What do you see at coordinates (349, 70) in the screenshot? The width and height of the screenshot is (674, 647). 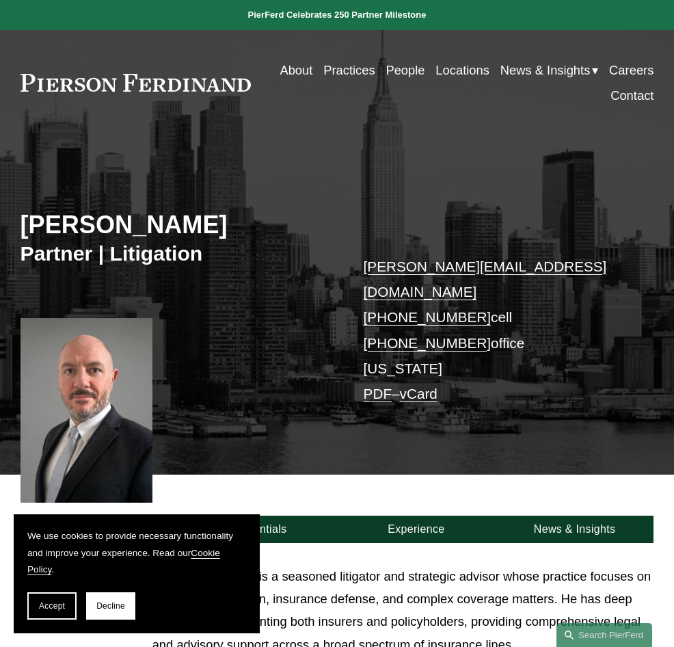 I see `a: Practices` at bounding box center [349, 70].